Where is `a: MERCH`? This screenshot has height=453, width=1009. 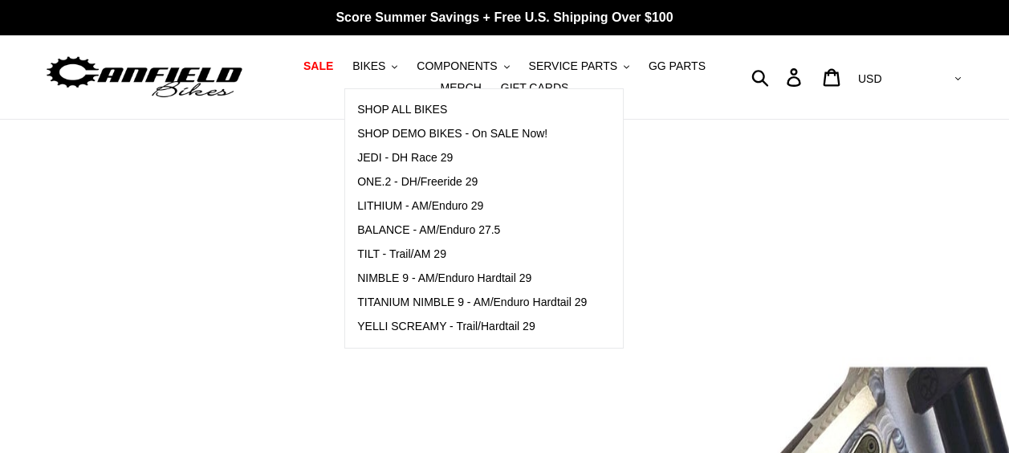
a: MERCH is located at coordinates (461, 87).